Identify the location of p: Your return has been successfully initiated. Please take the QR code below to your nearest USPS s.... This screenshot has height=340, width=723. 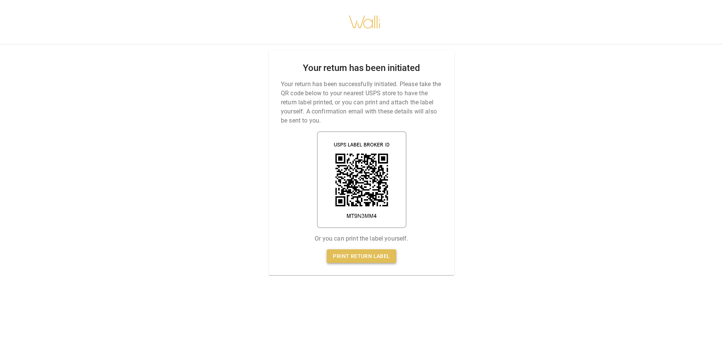
(361, 103).